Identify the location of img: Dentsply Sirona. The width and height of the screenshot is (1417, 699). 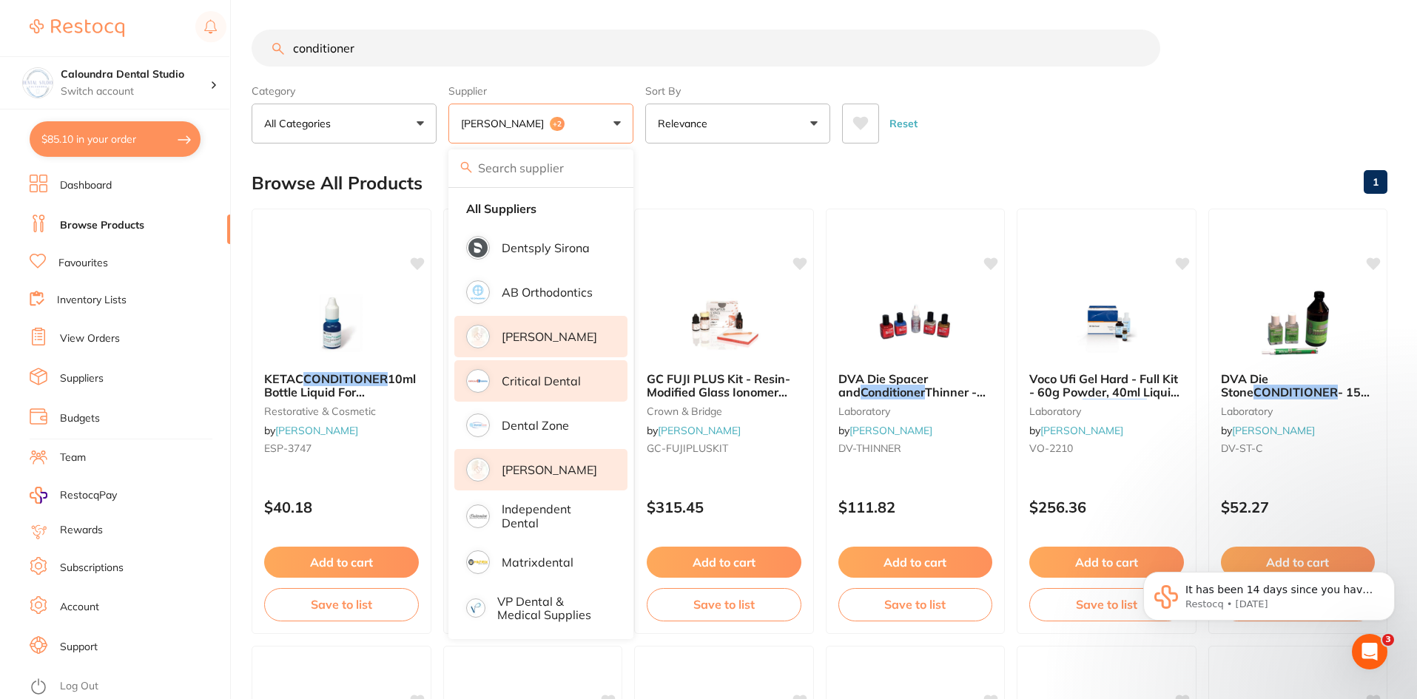
(478, 248).